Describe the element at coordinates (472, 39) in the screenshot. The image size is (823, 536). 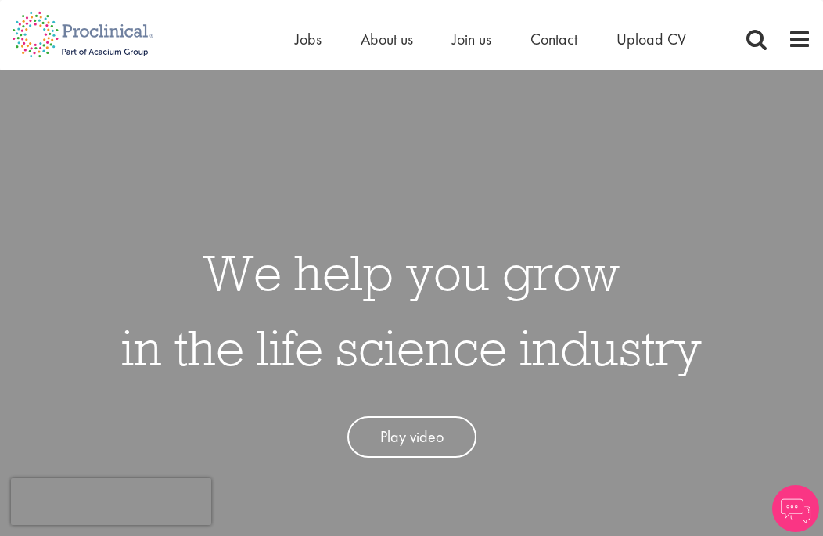
I see `a: Join us` at that location.